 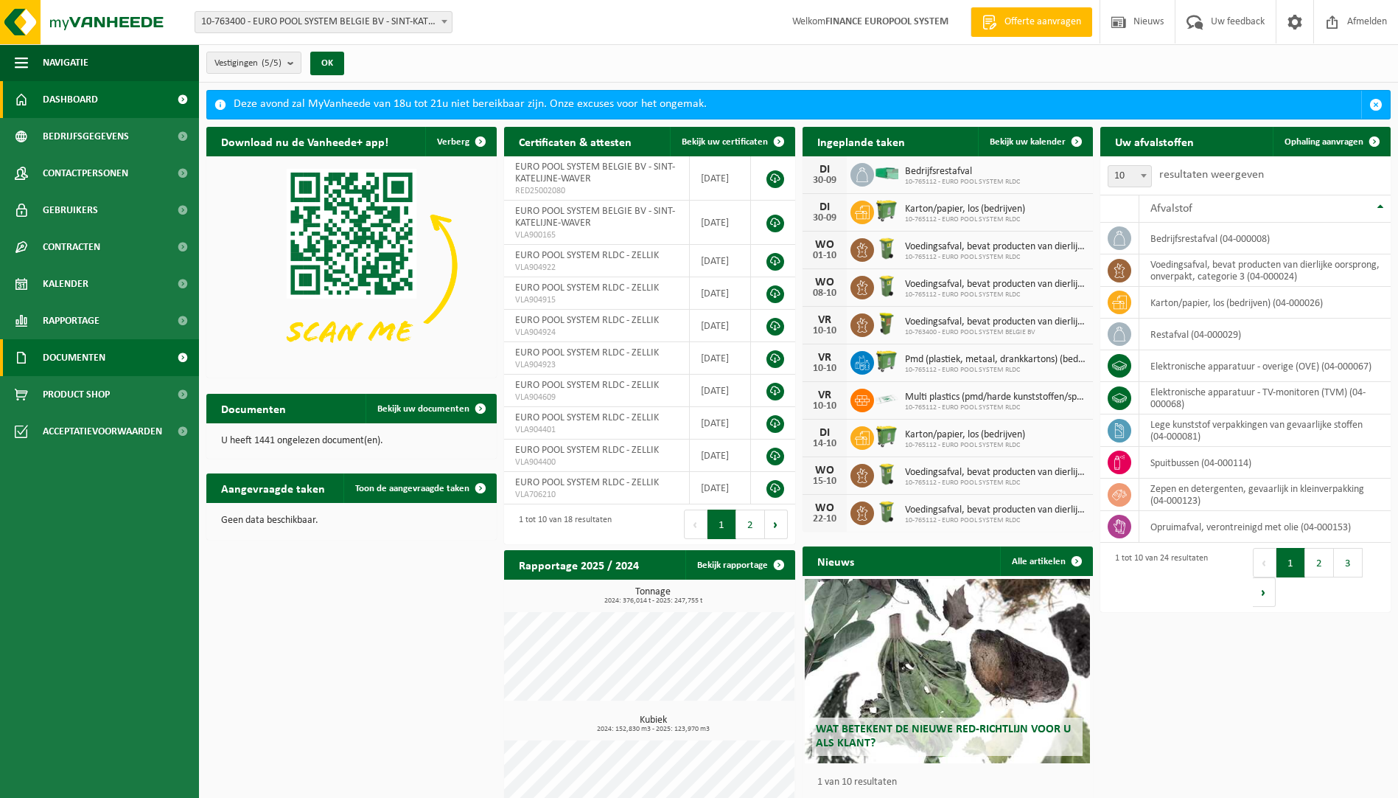 What do you see at coordinates (1265, 271) in the screenshot?
I see `td: voedingsafval, bevat producten van dierlijke oorsprong, onverpakt, categorie 3 (04-000024)` at bounding box center [1265, 271].